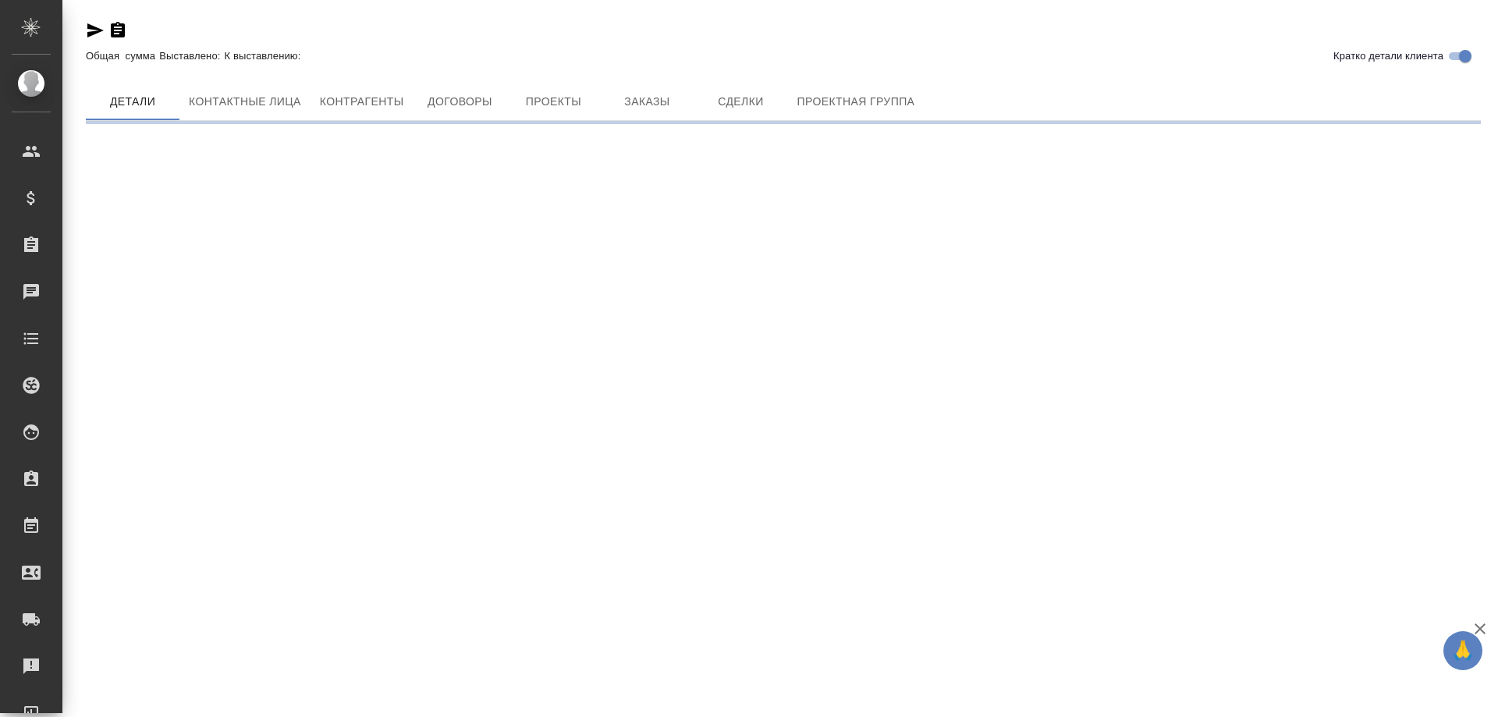 Image resolution: width=1498 pixels, height=717 pixels. What do you see at coordinates (647, 101) in the screenshot?
I see `span: Заказы` at bounding box center [647, 101].